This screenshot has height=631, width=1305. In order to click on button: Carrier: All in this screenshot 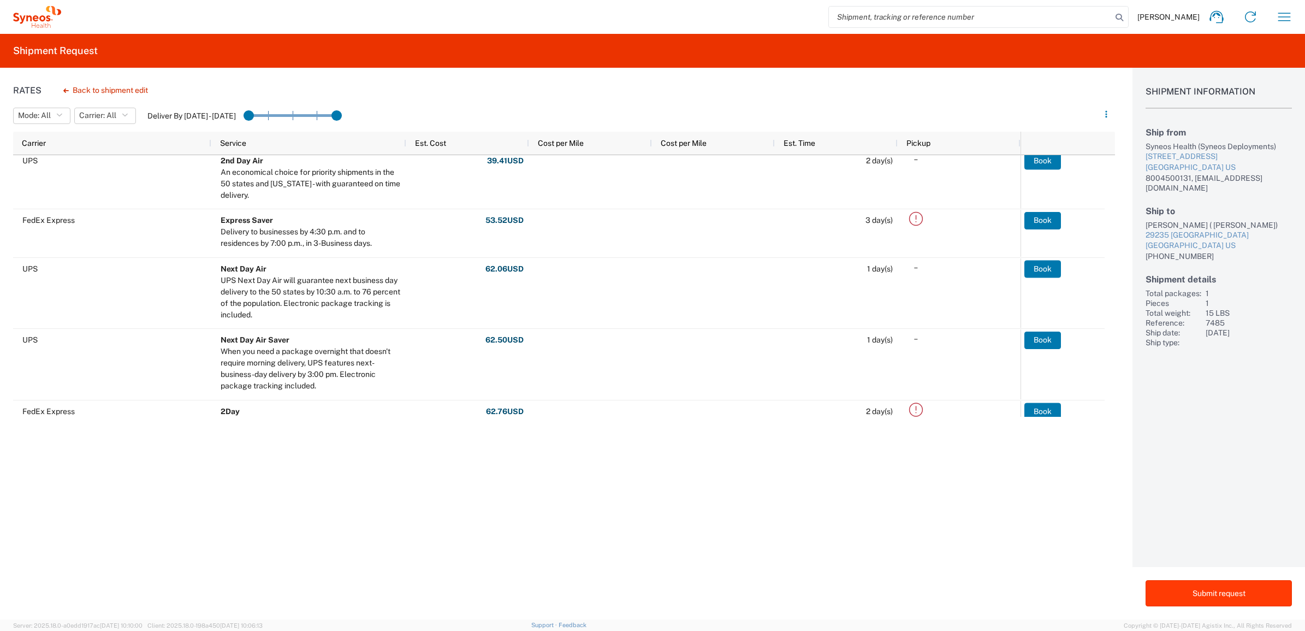, I will do `click(105, 116)`.